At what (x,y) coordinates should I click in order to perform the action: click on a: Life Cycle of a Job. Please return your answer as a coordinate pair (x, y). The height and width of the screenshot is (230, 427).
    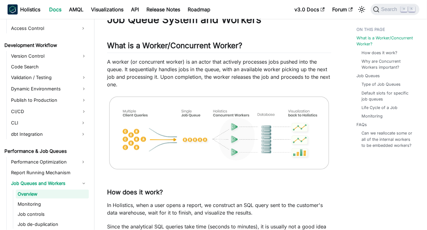
    Looking at the image, I should click on (380, 107).